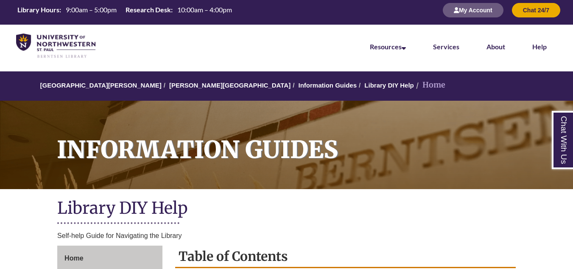 This screenshot has width=573, height=269. I want to click on span: Home, so click(74, 258).